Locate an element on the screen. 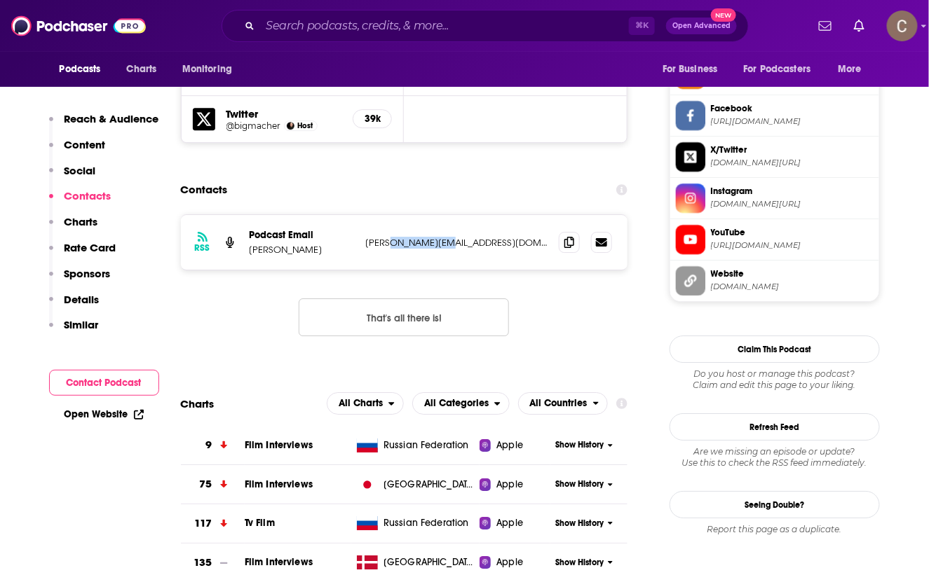 The height and width of the screenshot is (575, 929). p: Social is located at coordinates (80, 170).